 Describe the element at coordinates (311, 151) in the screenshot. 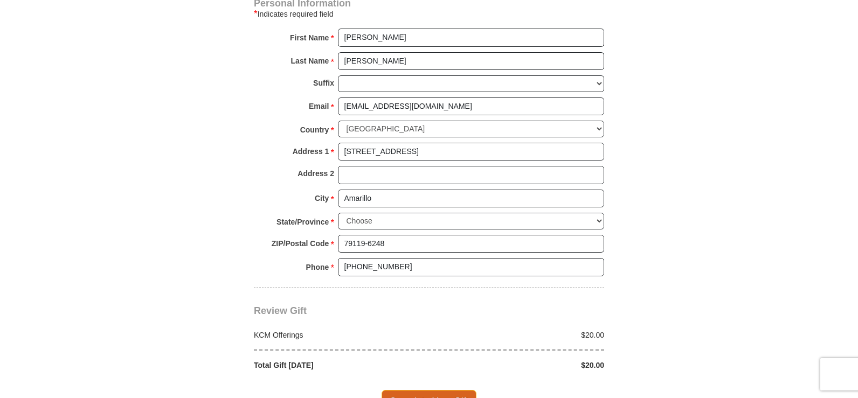

I see `strong: Address 1` at that location.